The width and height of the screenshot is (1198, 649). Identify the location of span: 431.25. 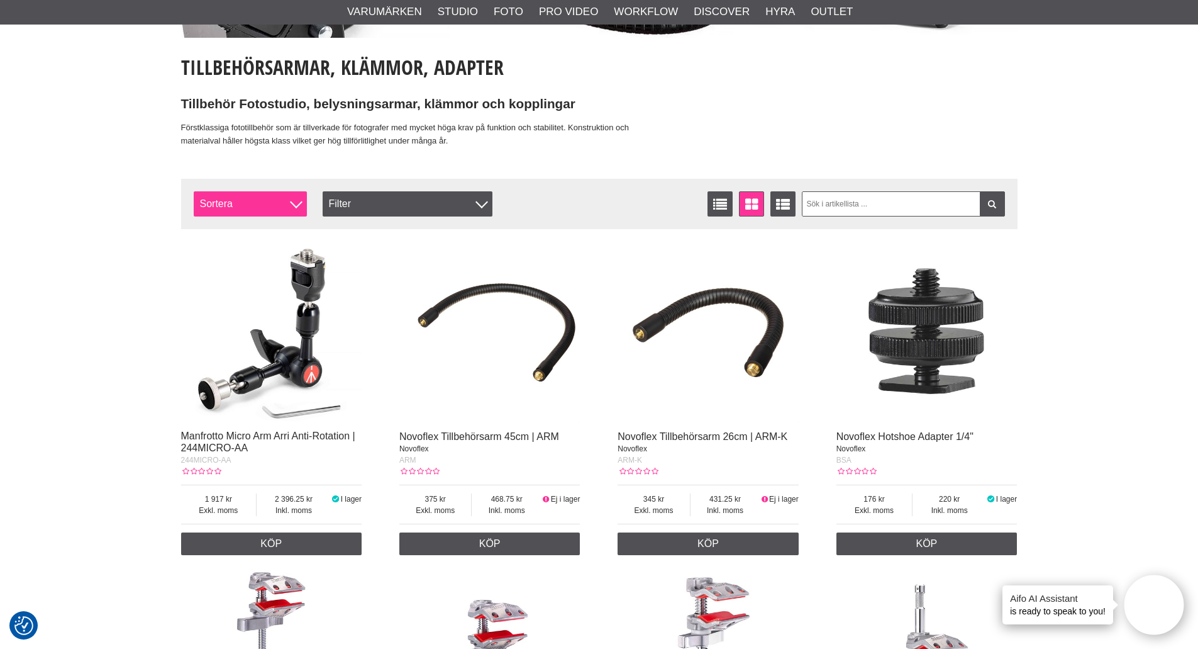
(725, 499).